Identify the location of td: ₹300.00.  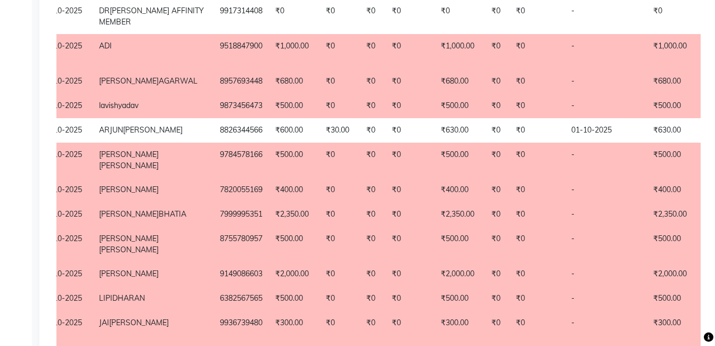
(294, 328).